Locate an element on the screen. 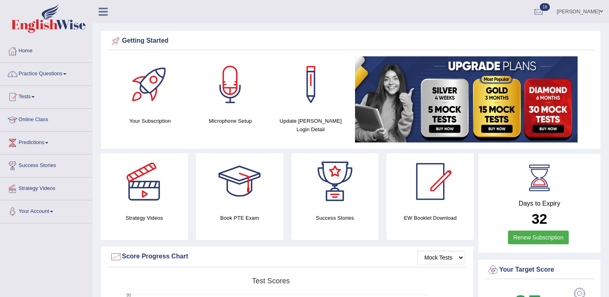 The height and width of the screenshot is (297, 609). h4: EW Booklet Download is located at coordinates (430, 218).